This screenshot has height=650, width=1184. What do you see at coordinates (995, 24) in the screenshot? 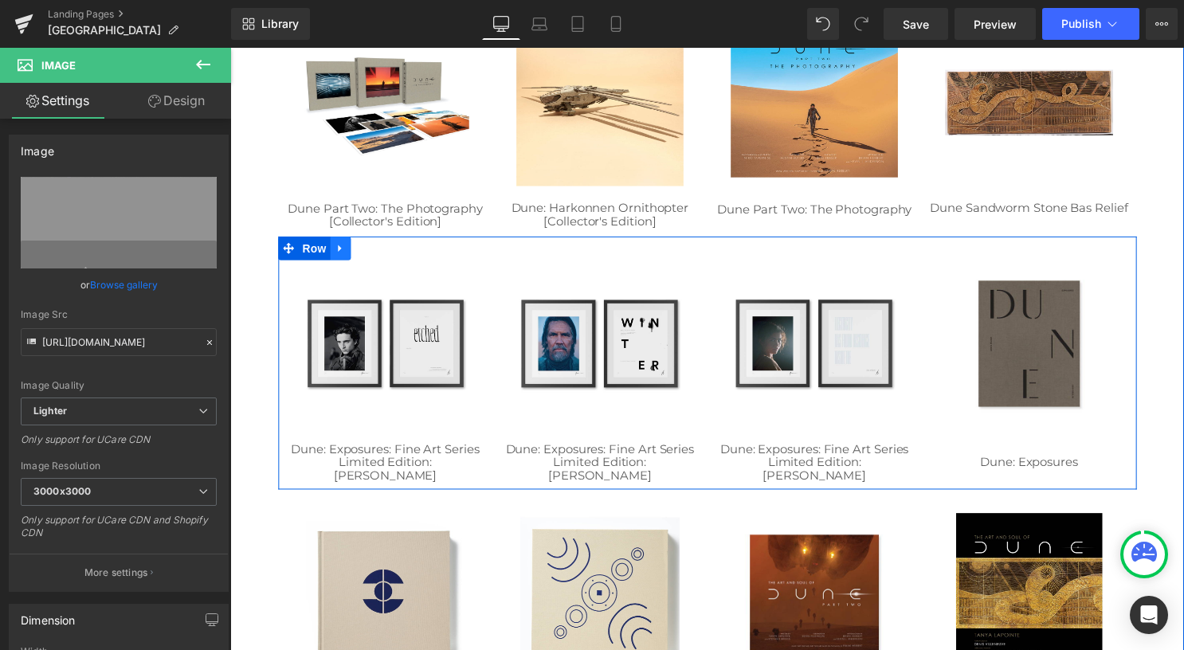
I see `a: Preview` at bounding box center [995, 24].